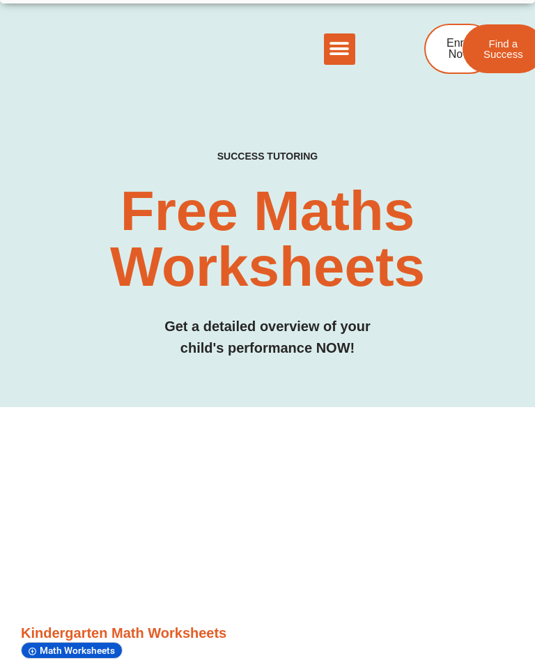 The image size is (535, 665). I want to click on div: 聊天小组件, so click(501, 632).